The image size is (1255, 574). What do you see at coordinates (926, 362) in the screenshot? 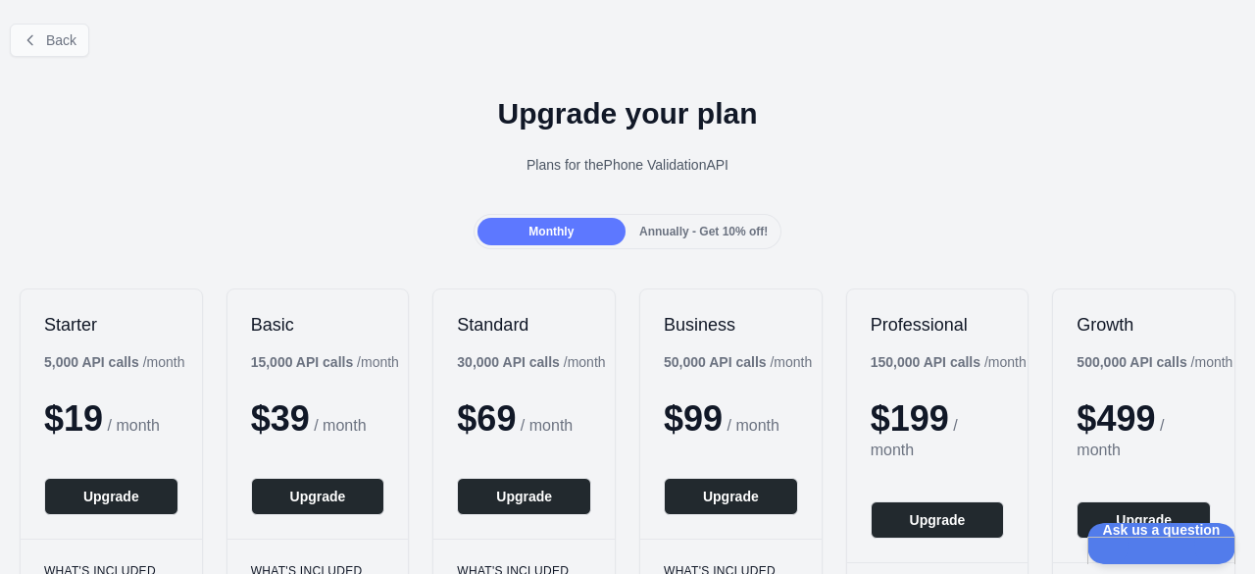
I see `b: 150,000 API calls` at bounding box center [926, 362].